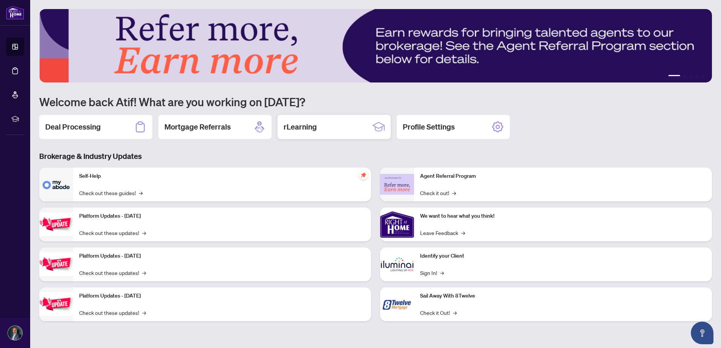 This screenshot has width=721, height=348. What do you see at coordinates (674, 77) in the screenshot?
I see `button: 1` at bounding box center [674, 77].